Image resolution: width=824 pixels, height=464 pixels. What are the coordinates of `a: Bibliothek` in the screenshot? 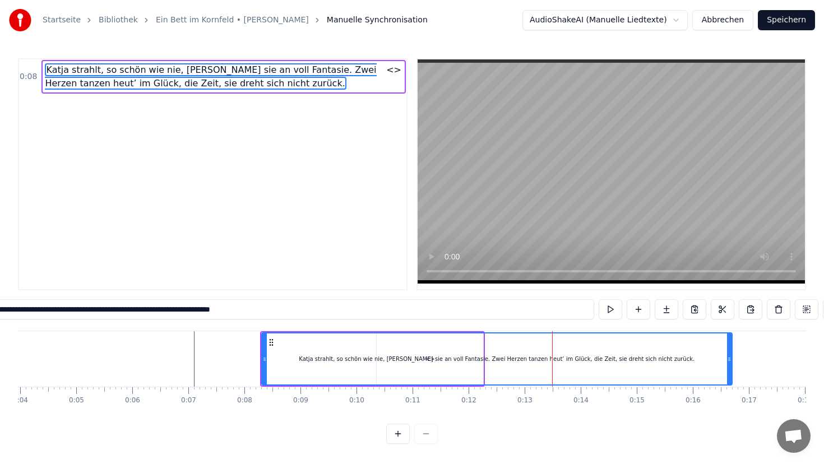 It's located at (118, 20).